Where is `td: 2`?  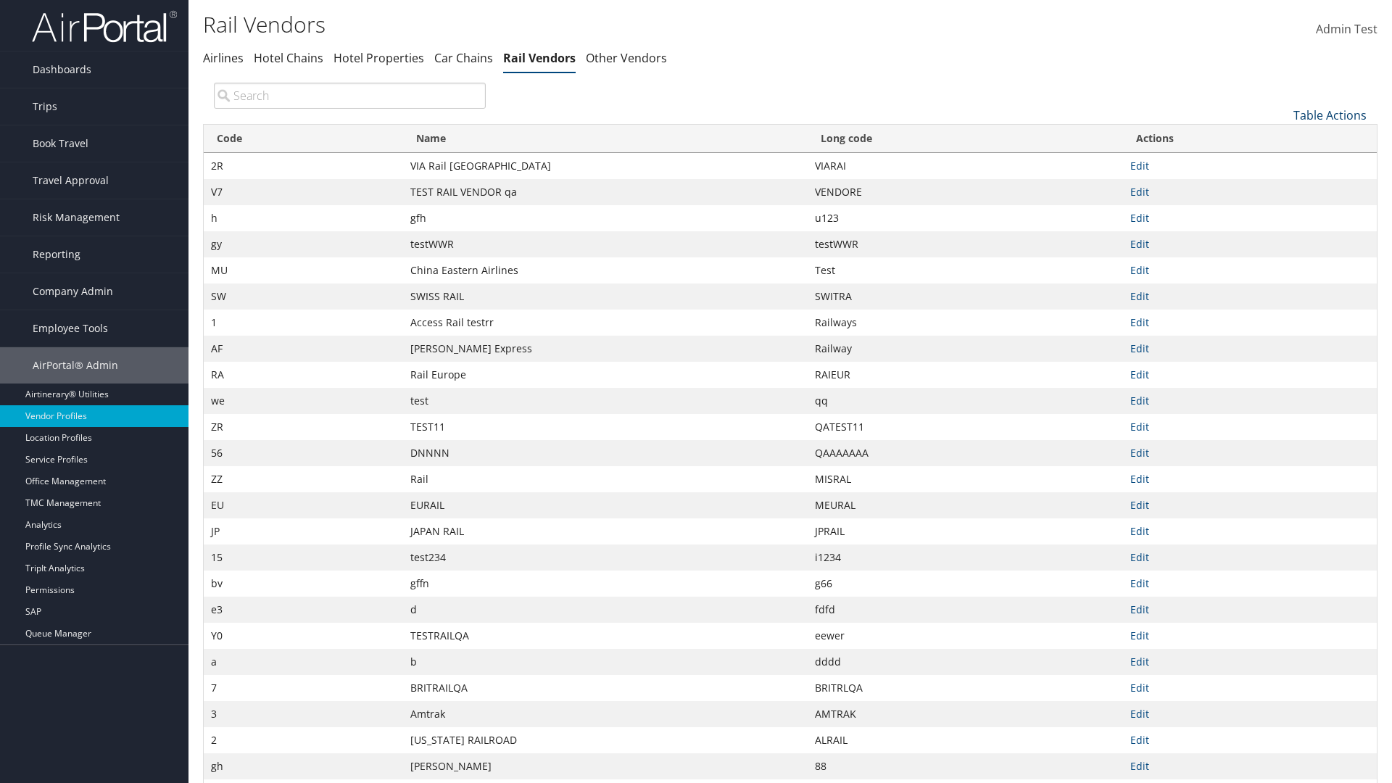 td: 2 is located at coordinates (303, 740).